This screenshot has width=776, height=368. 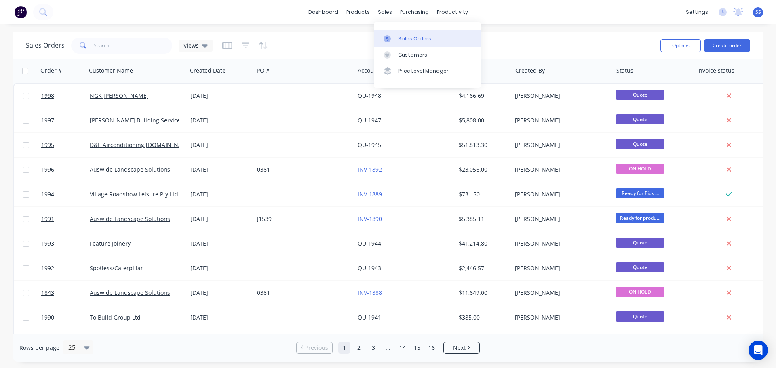 What do you see at coordinates (384, 71) in the screenshot?
I see `div: Accounting Order #` at bounding box center [384, 71].